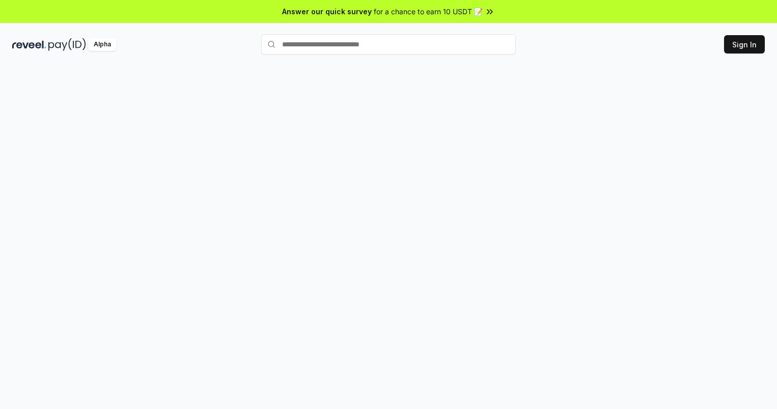 The width and height of the screenshot is (777, 409). Describe the element at coordinates (327, 11) in the screenshot. I see `span: Answer our quick survey` at that location.